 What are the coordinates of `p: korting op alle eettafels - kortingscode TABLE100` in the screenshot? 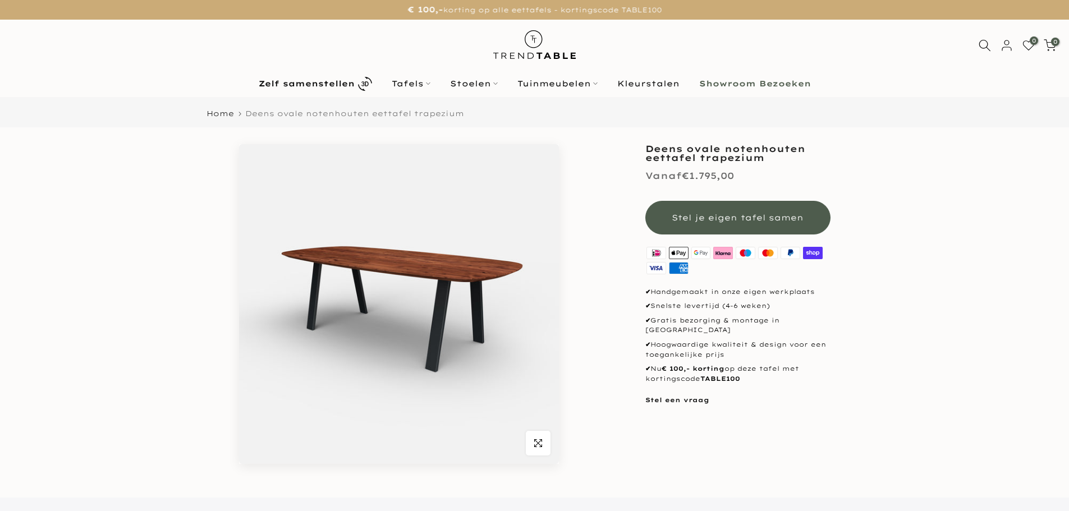 It's located at (534, 10).